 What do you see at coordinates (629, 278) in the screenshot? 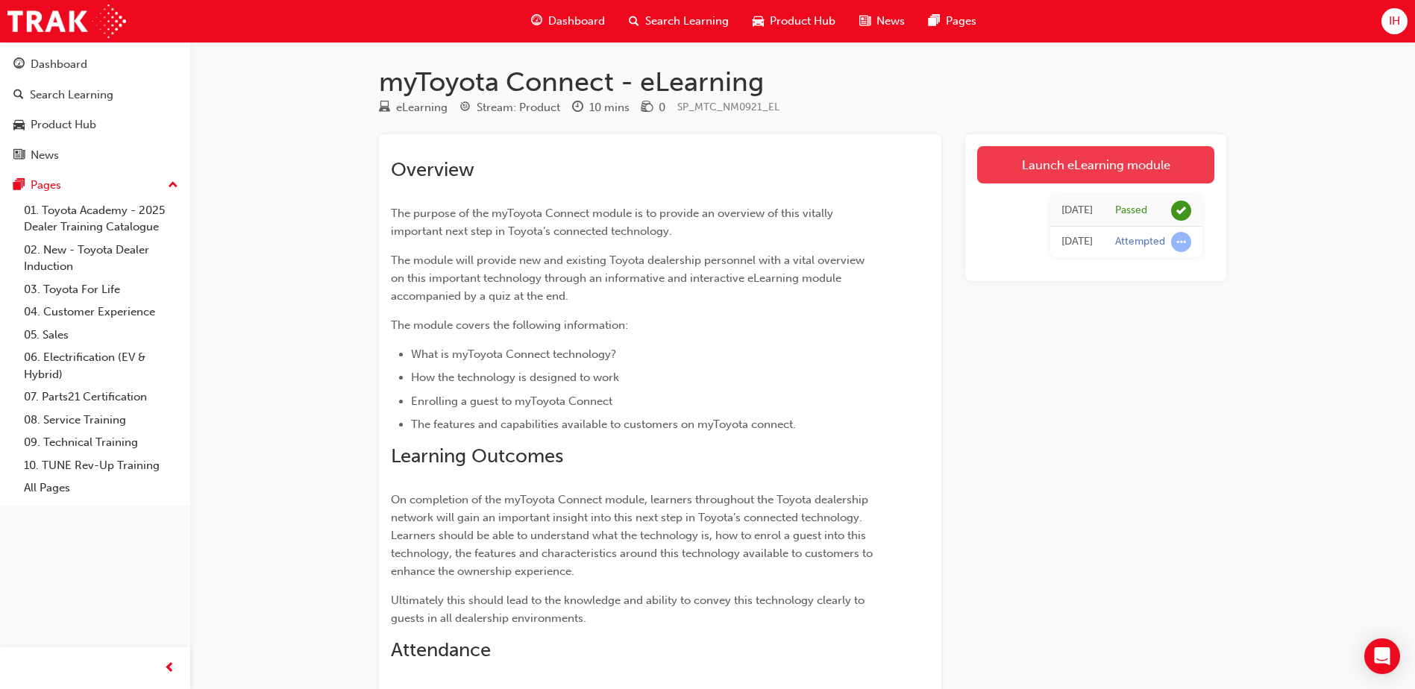
I see `span: The module will provide new and existing Toyota dealership personnel with a vital overview on thi...` at bounding box center [629, 278].